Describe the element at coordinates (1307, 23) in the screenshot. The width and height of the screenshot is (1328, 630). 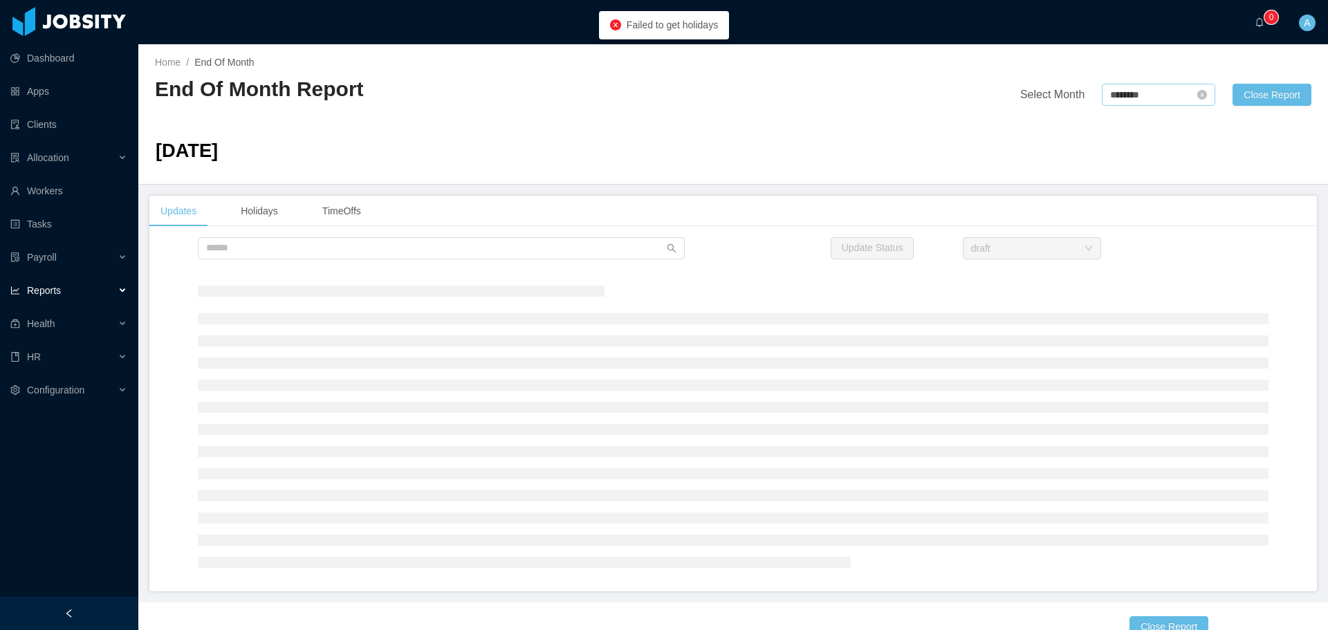
I see `span: A` at that location.